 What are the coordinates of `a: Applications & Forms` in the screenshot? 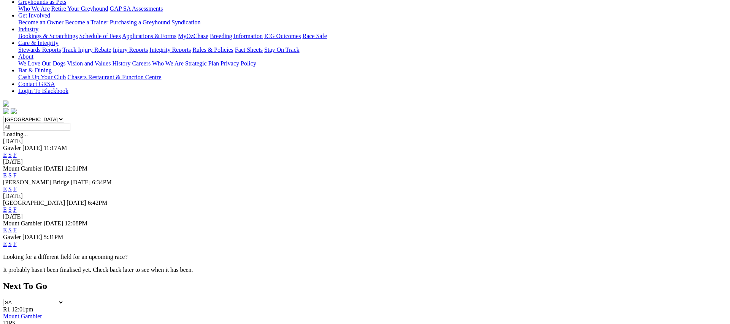 It's located at (149, 36).